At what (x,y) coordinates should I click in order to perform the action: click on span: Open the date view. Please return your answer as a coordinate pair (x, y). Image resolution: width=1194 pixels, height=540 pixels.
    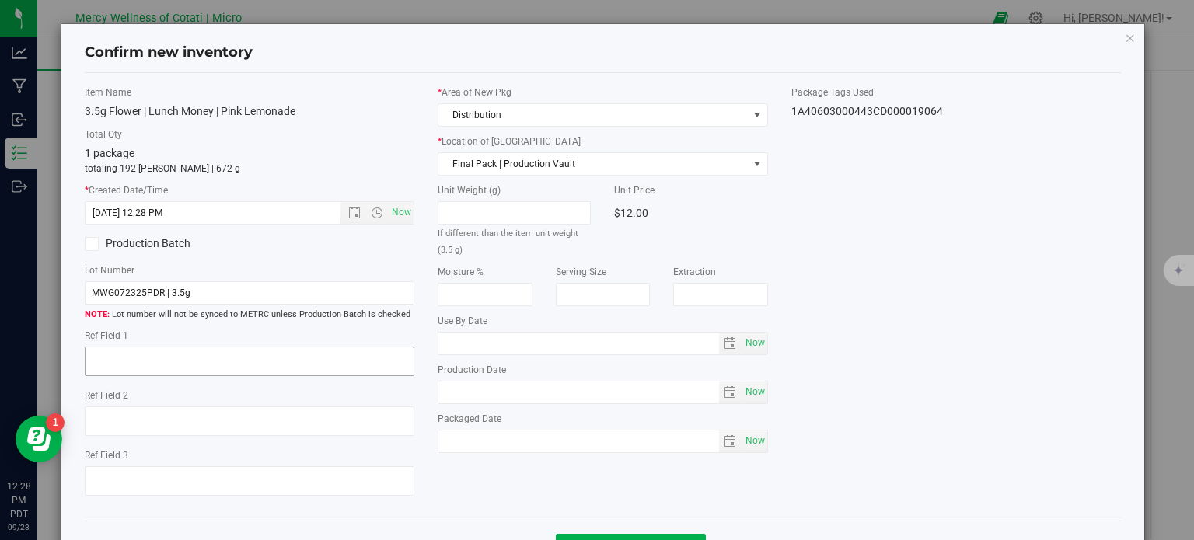
    Looking at the image, I should click on (354, 213).